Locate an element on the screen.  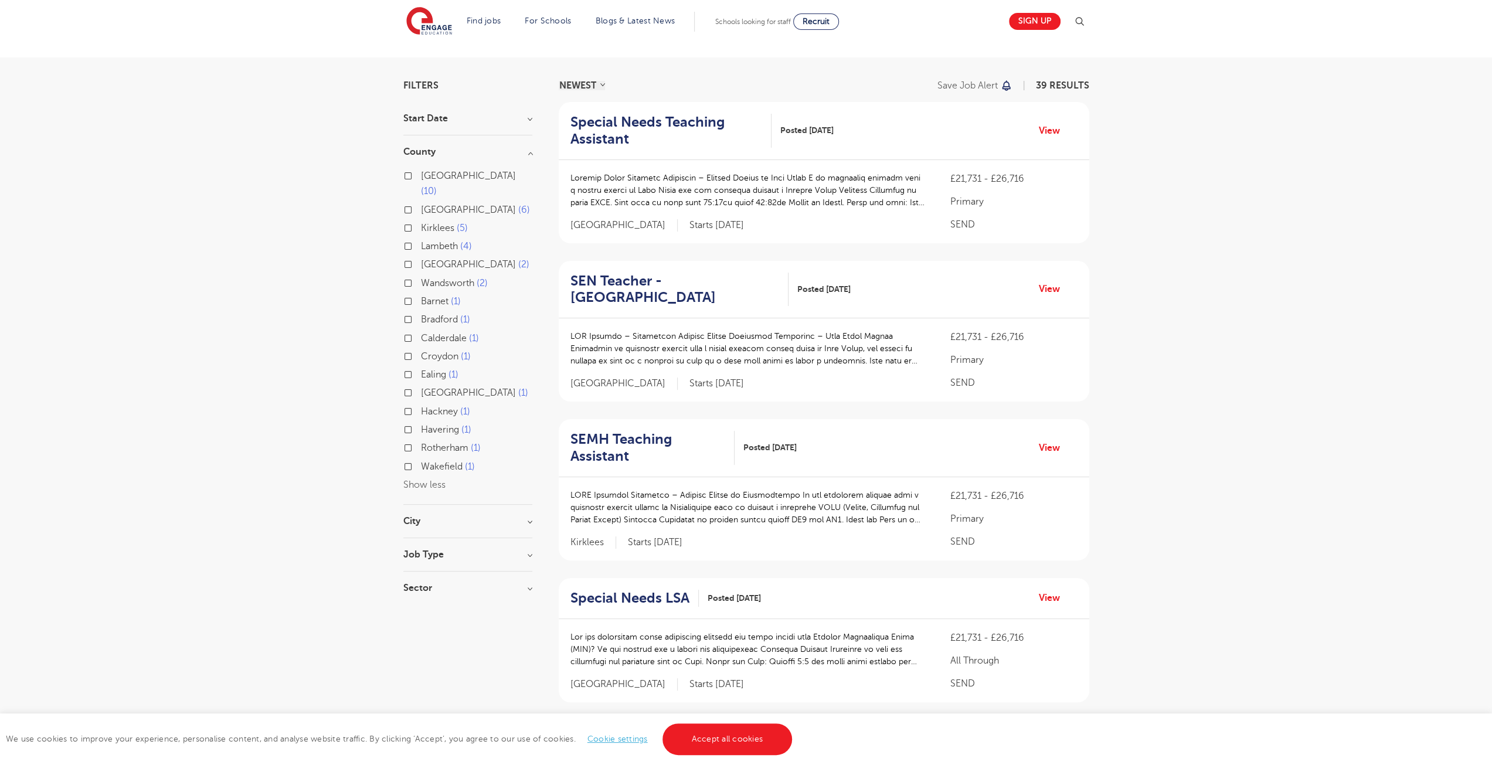
span: 5 is located at coordinates (462, 228).